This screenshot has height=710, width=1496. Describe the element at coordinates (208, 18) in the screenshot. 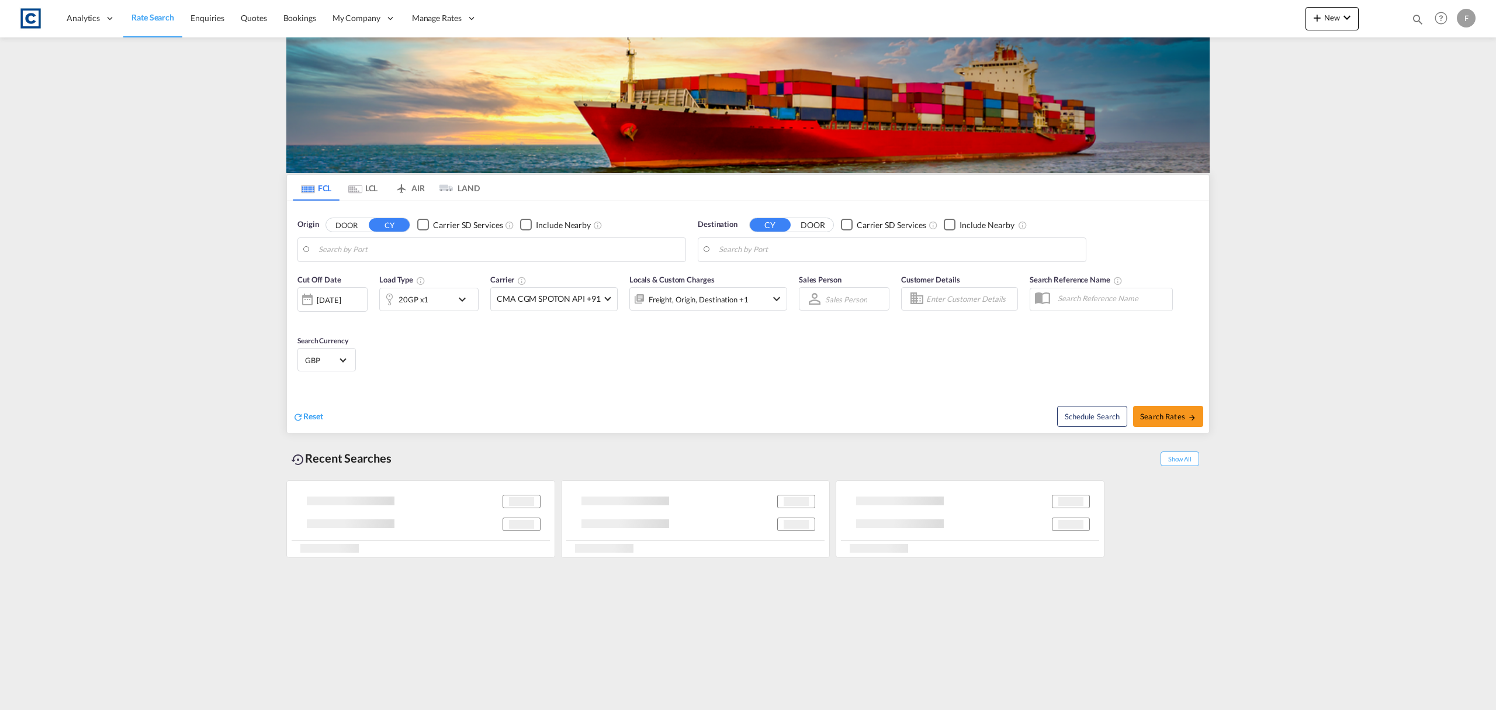

I see `span: Enquiries` at that location.